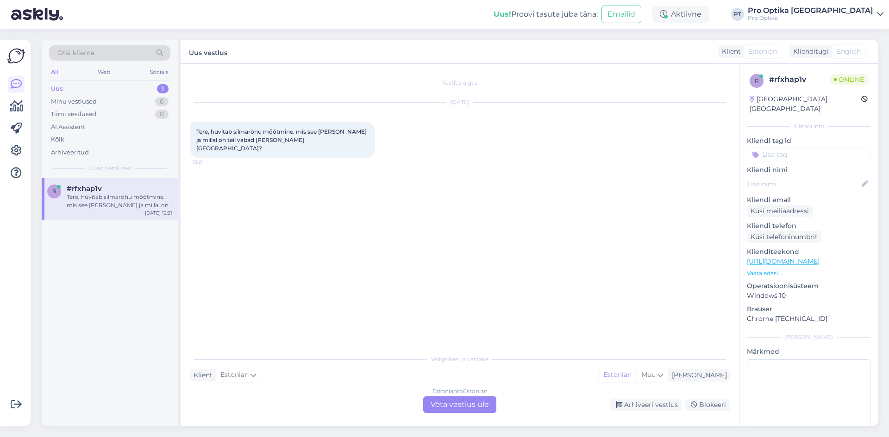 This screenshot has width=889, height=437. Describe the element at coordinates (57, 140) in the screenshot. I see `div: Kõik` at that location.